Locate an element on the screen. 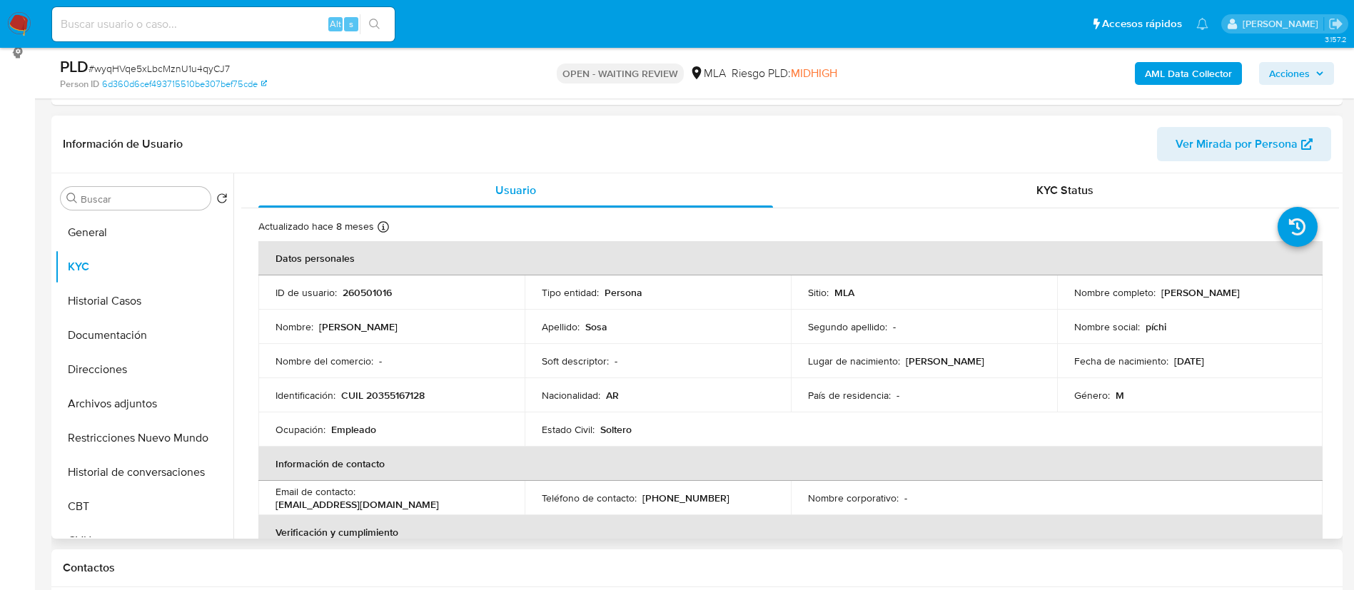 This screenshot has width=1354, height=590. div: MLA is located at coordinates (707, 74).